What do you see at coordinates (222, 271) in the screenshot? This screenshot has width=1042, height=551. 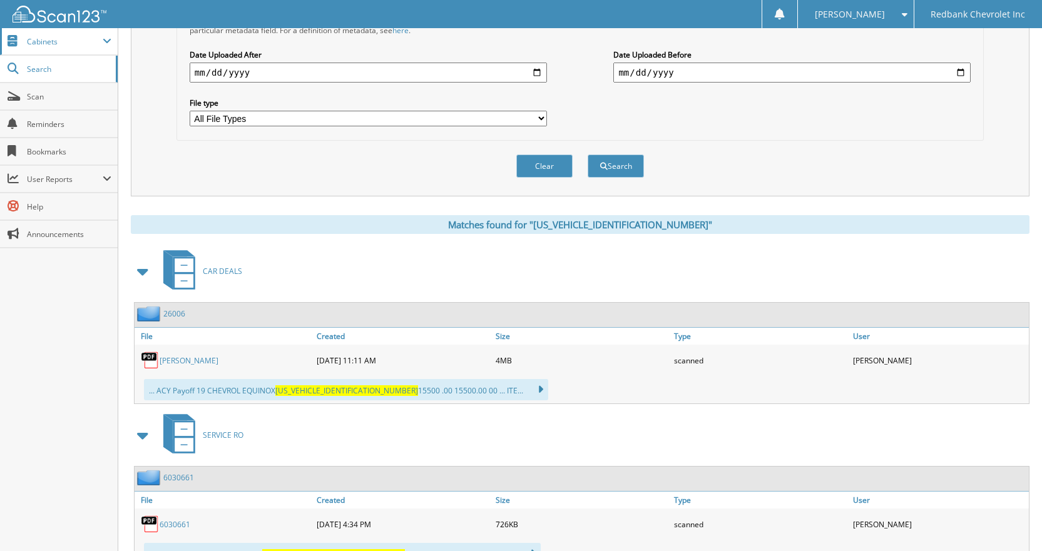 I see `span: CAR DEALS` at bounding box center [222, 271].